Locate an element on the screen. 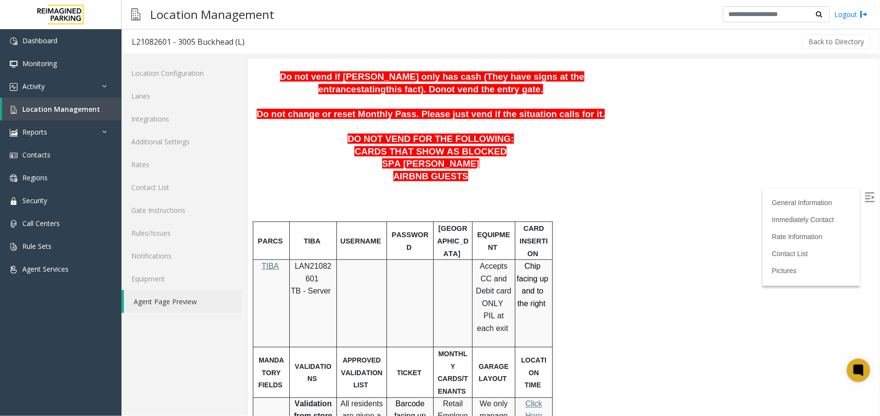 The image size is (880, 416). a: Rate Information is located at coordinates (549, 177).